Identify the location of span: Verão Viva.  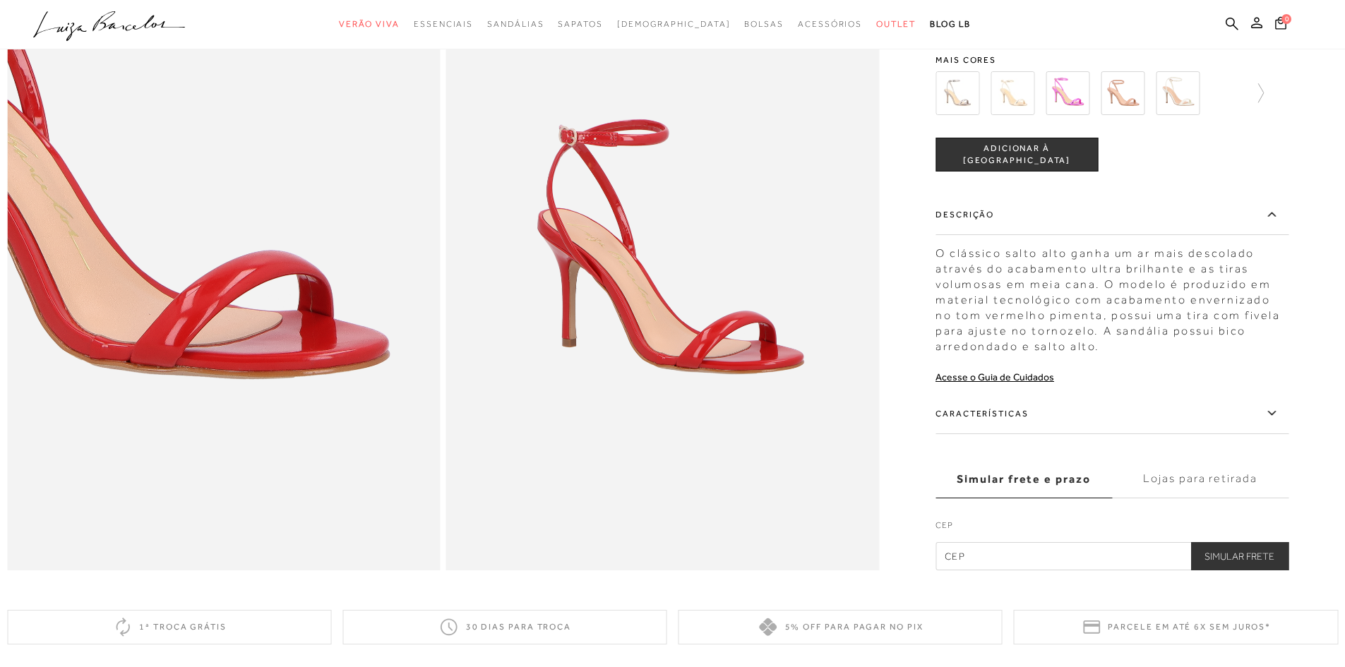
(369, 24).